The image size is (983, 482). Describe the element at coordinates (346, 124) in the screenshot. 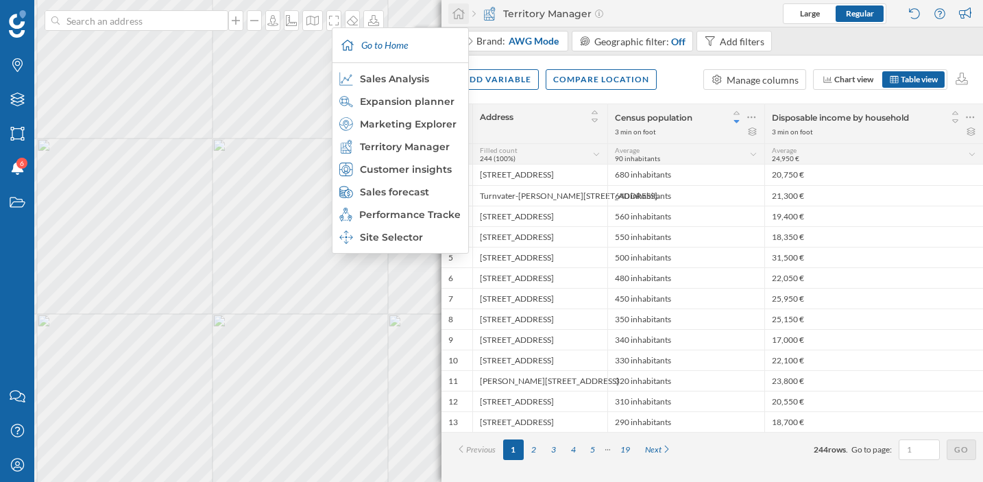

I see `img: explorer.svg` at that location.